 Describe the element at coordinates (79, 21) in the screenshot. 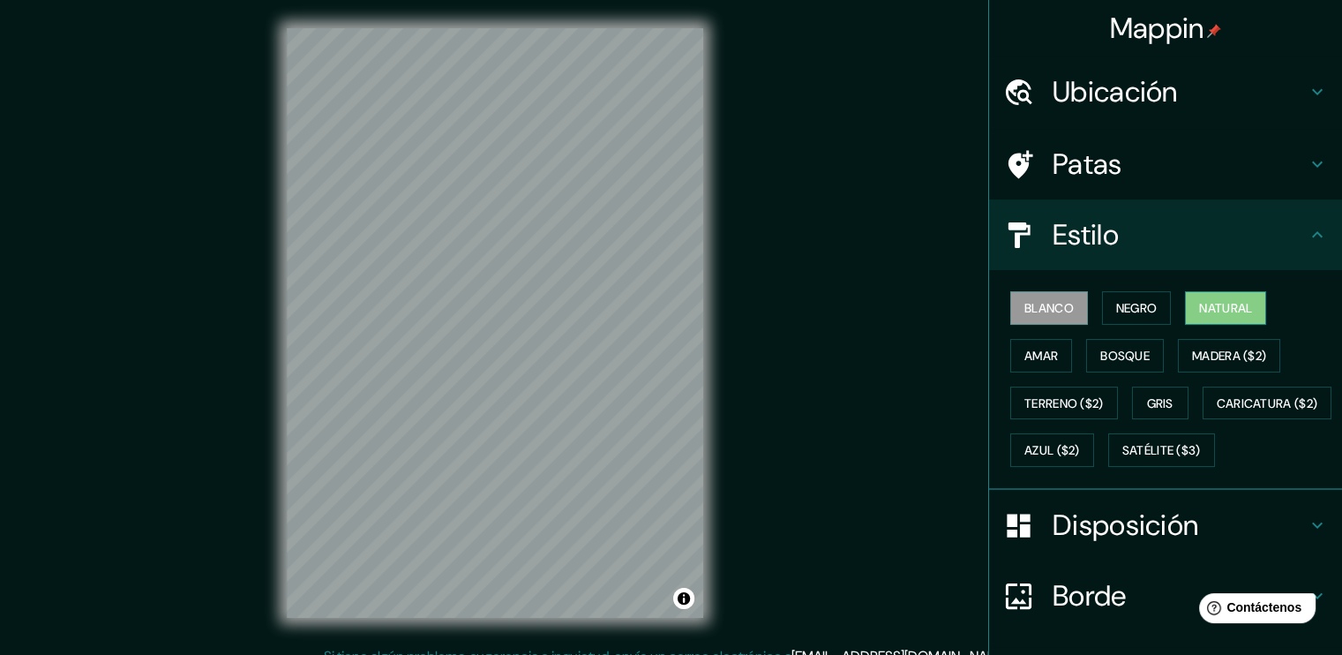

I see `font: Contáctenos` at that location.